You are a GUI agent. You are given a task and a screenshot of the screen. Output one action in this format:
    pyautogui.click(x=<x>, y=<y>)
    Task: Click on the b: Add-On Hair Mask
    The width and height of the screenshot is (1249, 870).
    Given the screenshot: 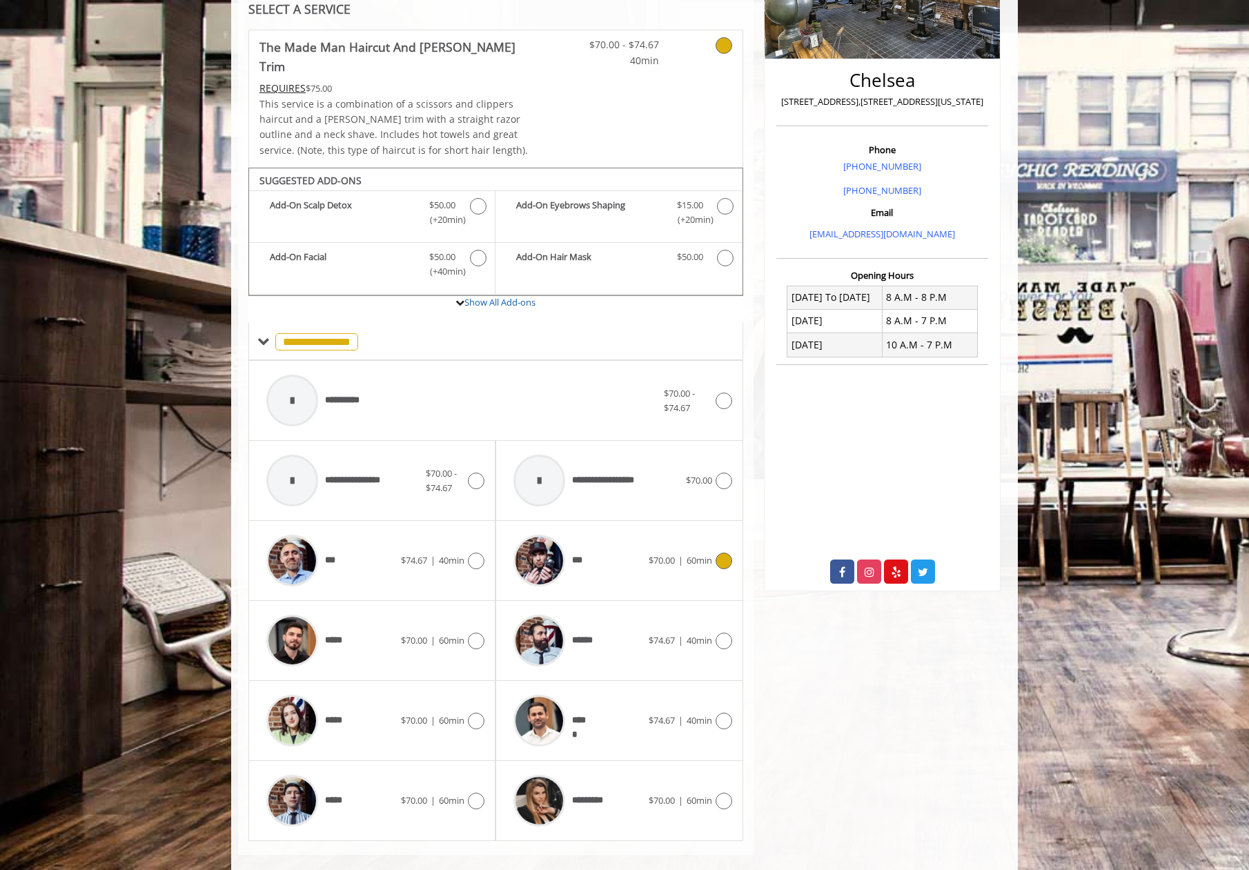 What is the action you would take?
    pyautogui.click(x=589, y=258)
    